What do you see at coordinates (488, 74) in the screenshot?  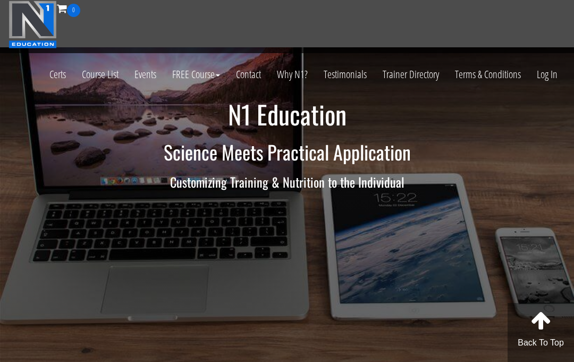 I see `a: Terms & Conditions` at bounding box center [488, 74].